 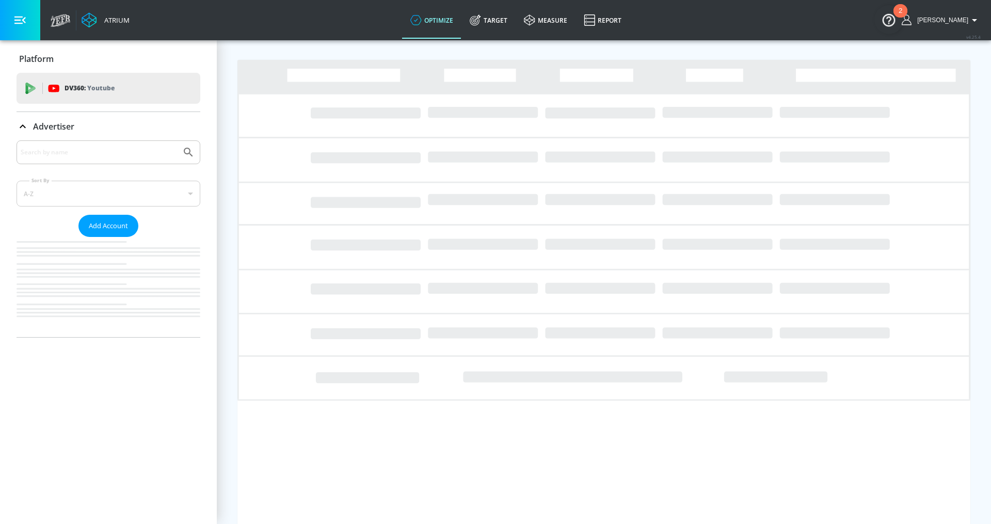 I want to click on a: optimize, so click(x=431, y=20).